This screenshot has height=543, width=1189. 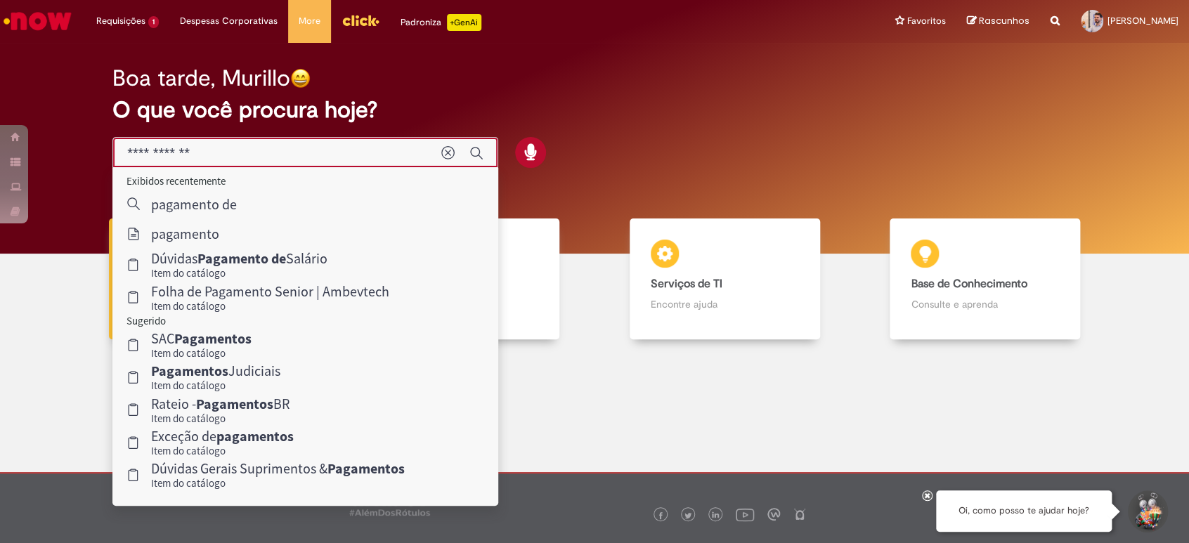 I want to click on p: Consulte e aprenda, so click(x=984, y=304).